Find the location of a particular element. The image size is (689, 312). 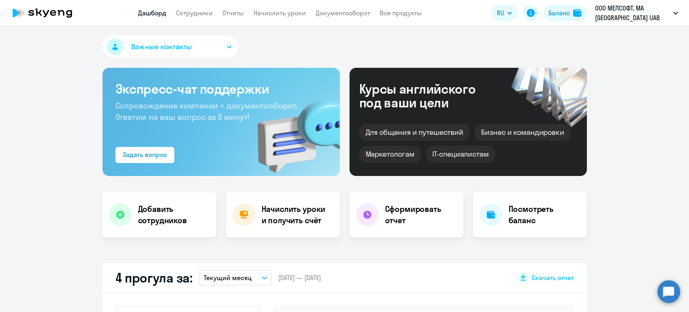

span: RU is located at coordinates (501, 13).